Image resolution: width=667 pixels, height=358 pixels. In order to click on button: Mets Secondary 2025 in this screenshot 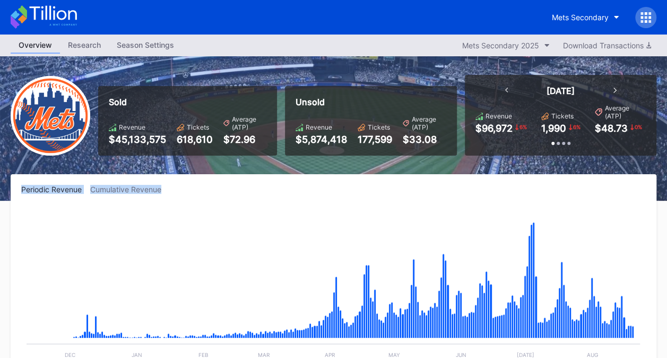, I will do `click(506, 45)`.